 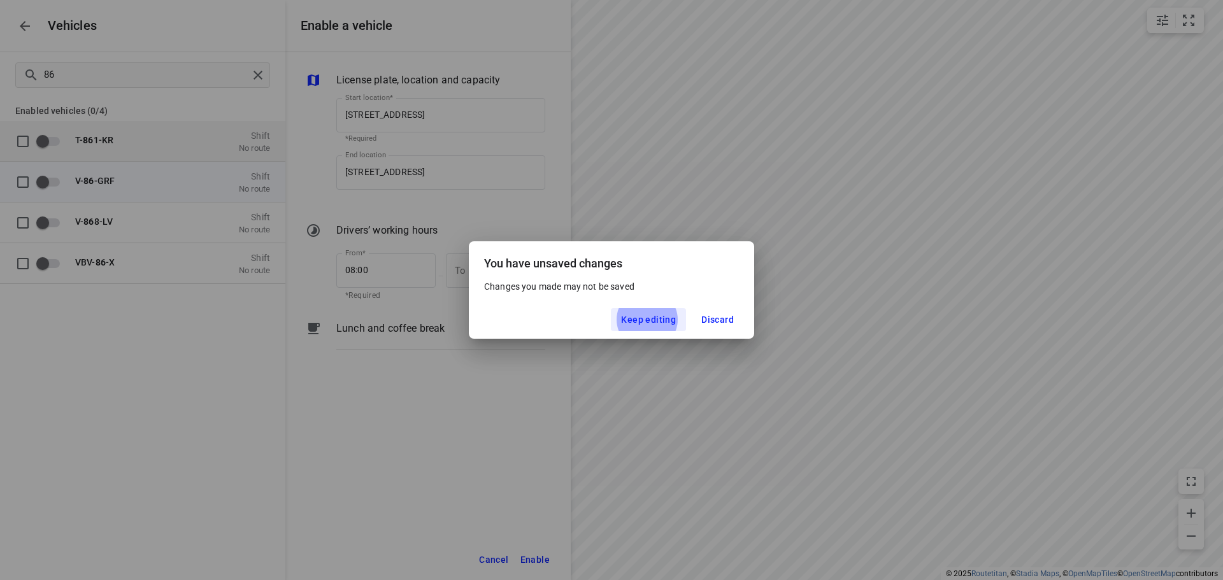 I want to click on div: You have unsaved changes, so click(x=611, y=261).